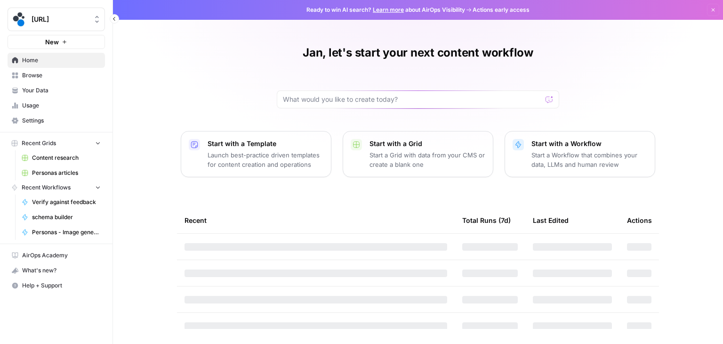 The height and width of the screenshot is (344, 723). Describe the element at coordinates (428, 160) in the screenshot. I see `p: Start a Grid with data from your CMS or create a blank one` at that location.